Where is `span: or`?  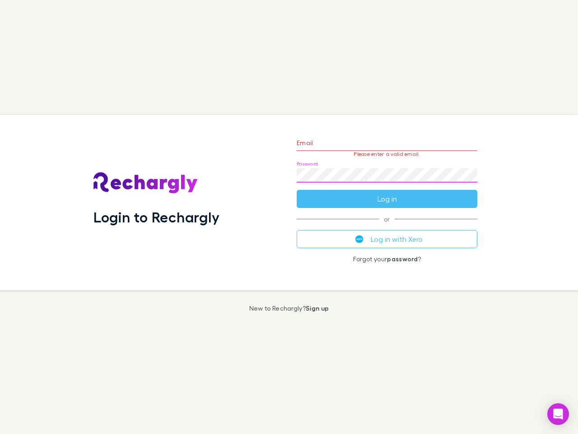 span: or is located at coordinates (387, 219).